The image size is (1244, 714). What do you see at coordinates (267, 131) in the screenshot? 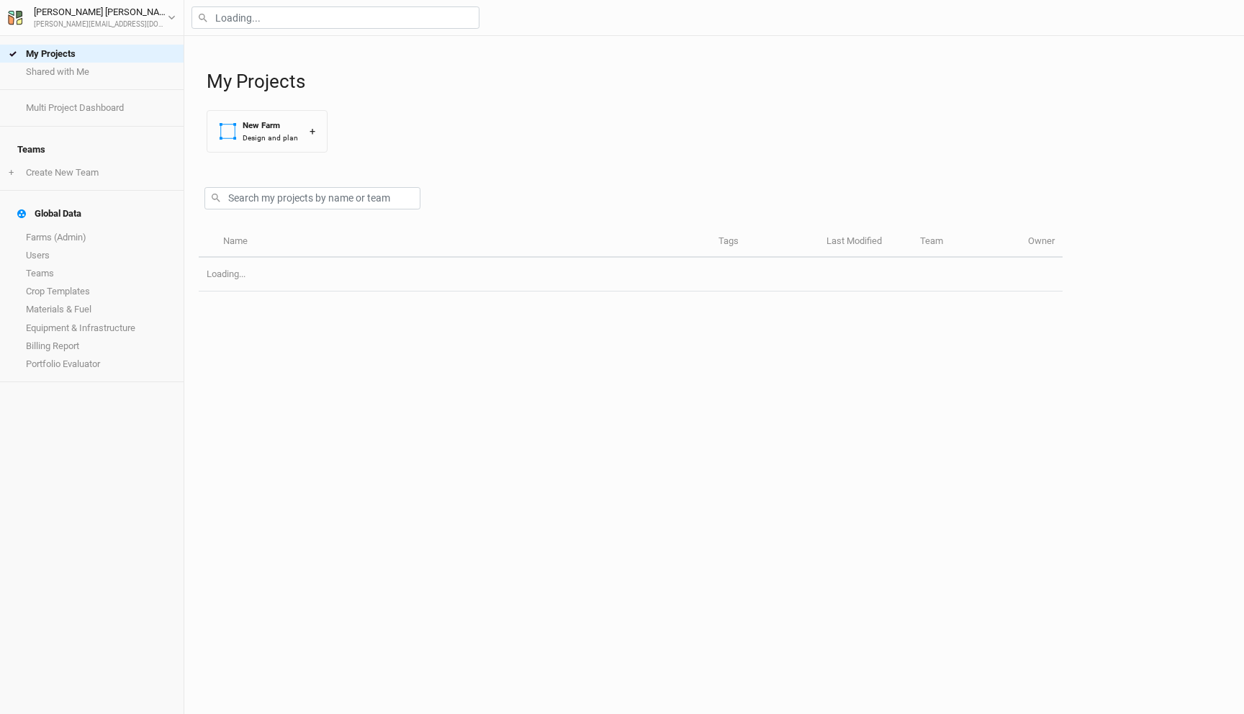
I see `button: New FarmDesign and plan+` at bounding box center [267, 131].